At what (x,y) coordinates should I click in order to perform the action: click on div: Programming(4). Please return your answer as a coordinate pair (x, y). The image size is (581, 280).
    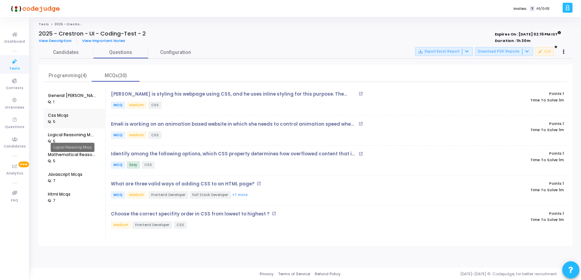
    Looking at the image, I should click on (68, 76).